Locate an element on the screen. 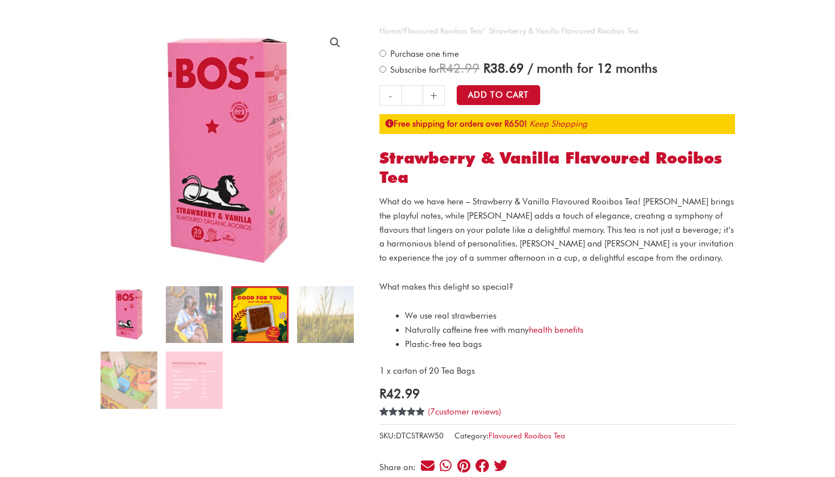 This screenshot has height=477, width=835. img: strawberry & vanilla flavoured rooibos tea is located at coordinates (129, 315).